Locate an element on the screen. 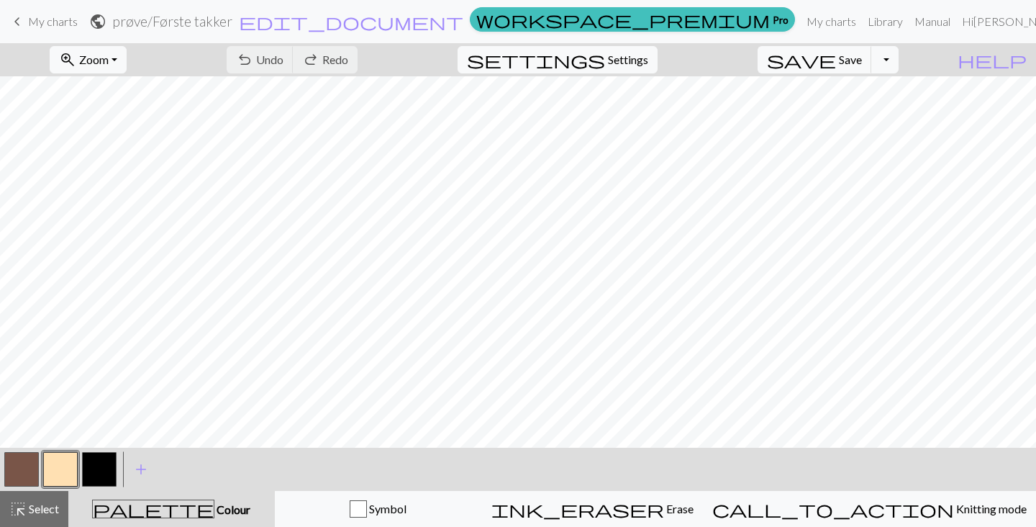  button: Symbol is located at coordinates (378, 509).